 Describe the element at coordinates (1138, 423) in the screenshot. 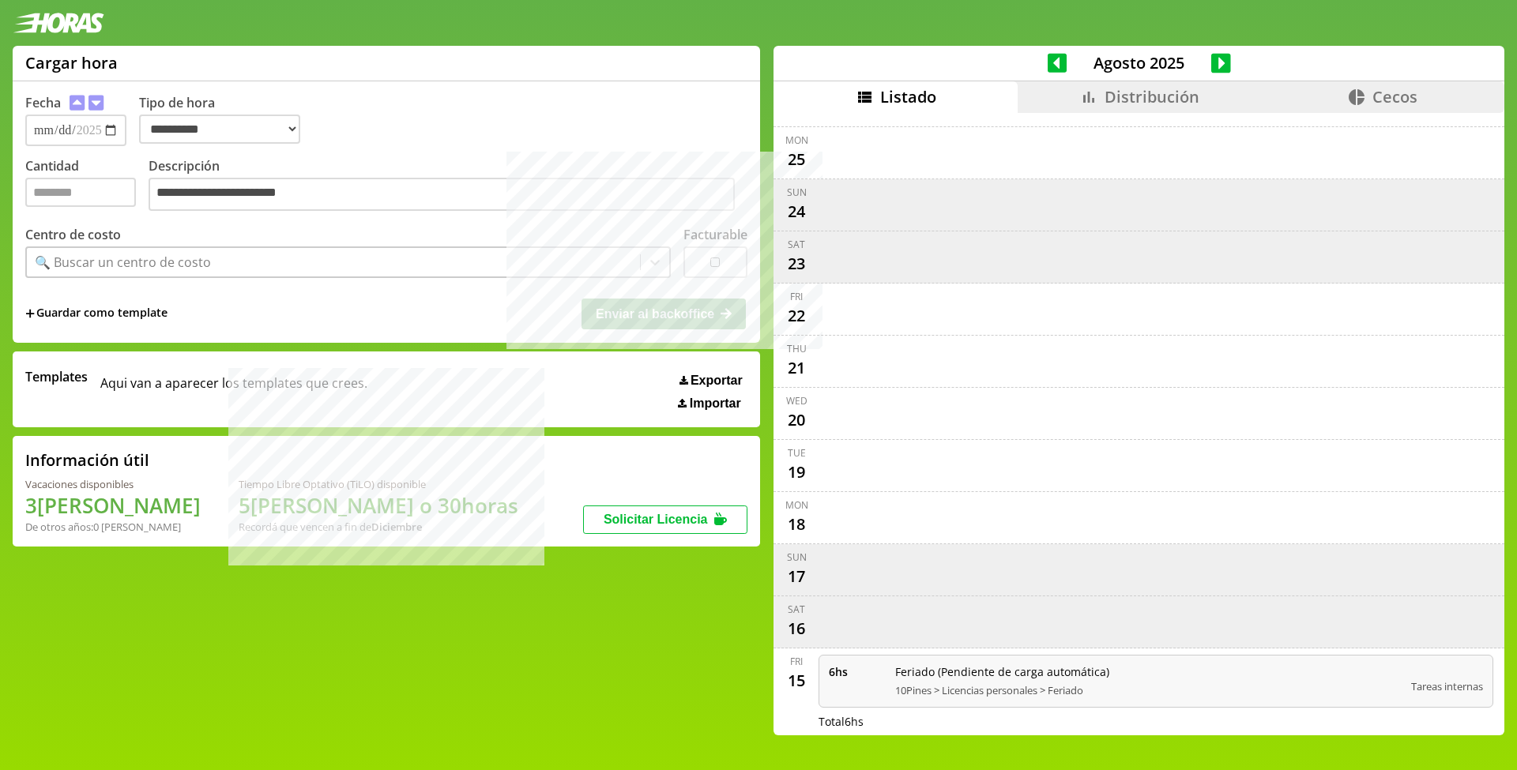

I see `div: scrollable content` at that location.